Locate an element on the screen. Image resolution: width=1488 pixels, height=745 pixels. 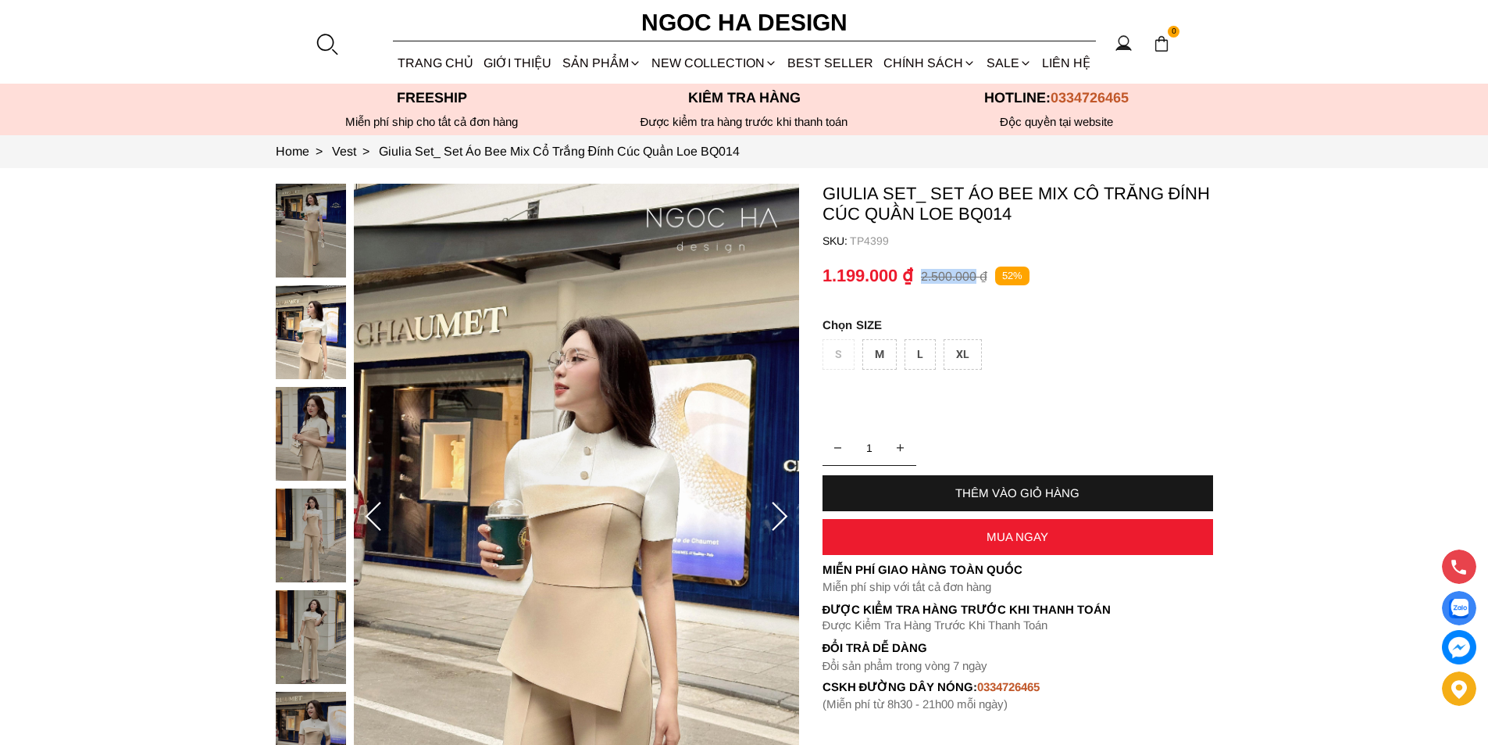
a: NEW COLLECTION is located at coordinates (714, 63).